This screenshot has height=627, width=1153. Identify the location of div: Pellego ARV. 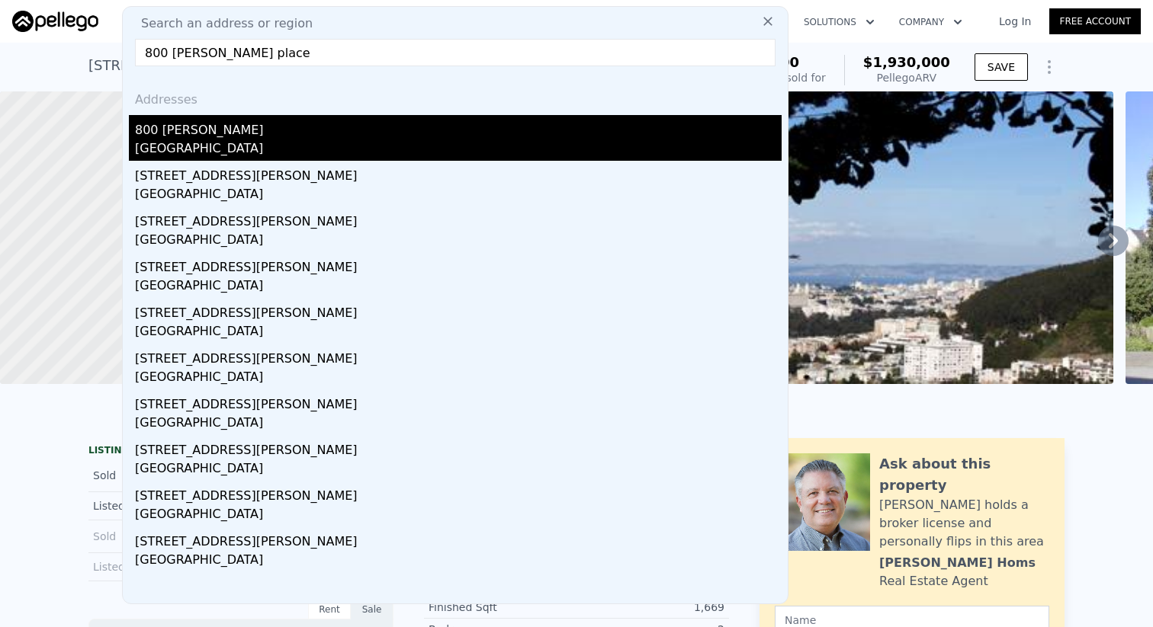
(907, 78).